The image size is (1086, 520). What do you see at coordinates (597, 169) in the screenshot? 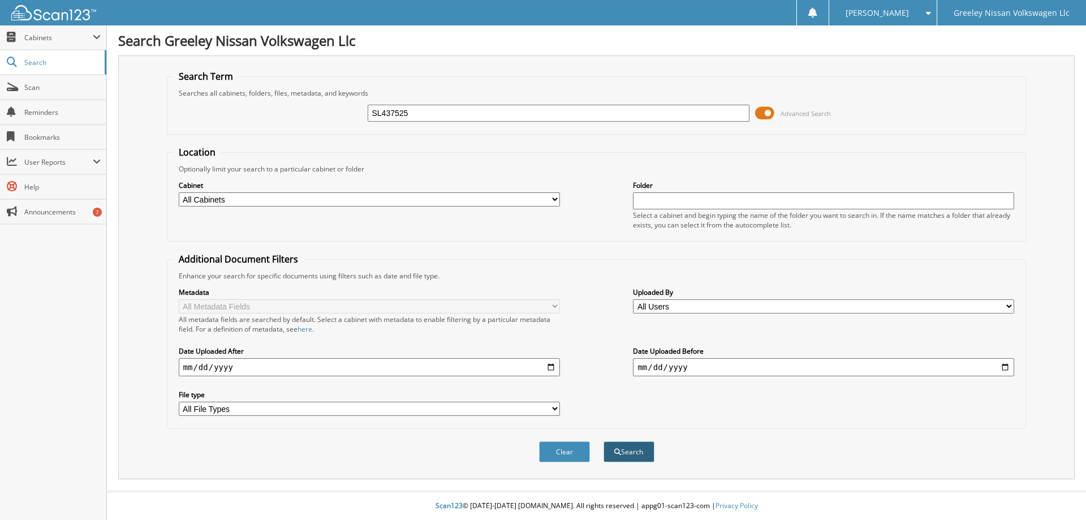
I see `div: Optionally limit your search to a particular cabinet or folder` at bounding box center [597, 169].